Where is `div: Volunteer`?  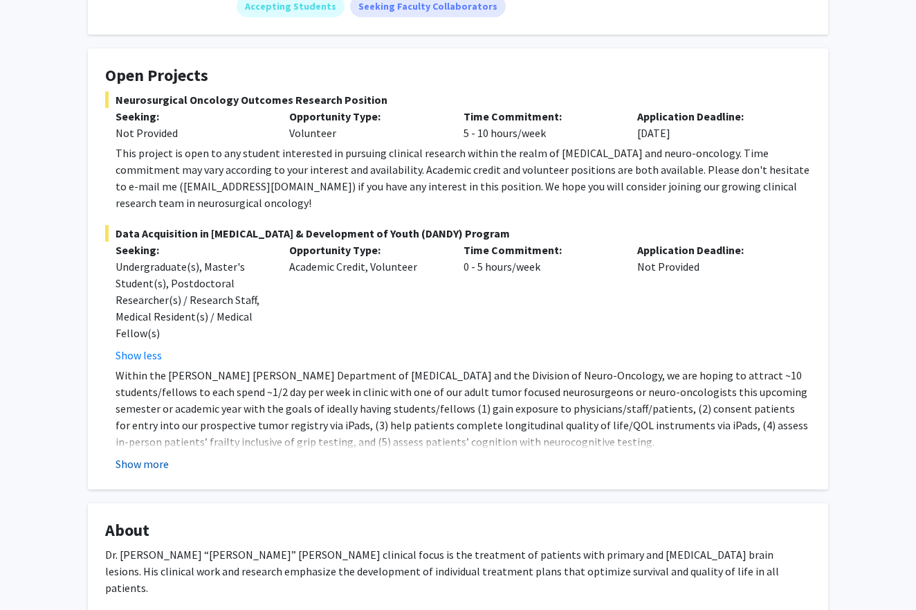
div: Volunteer is located at coordinates (365, 125).